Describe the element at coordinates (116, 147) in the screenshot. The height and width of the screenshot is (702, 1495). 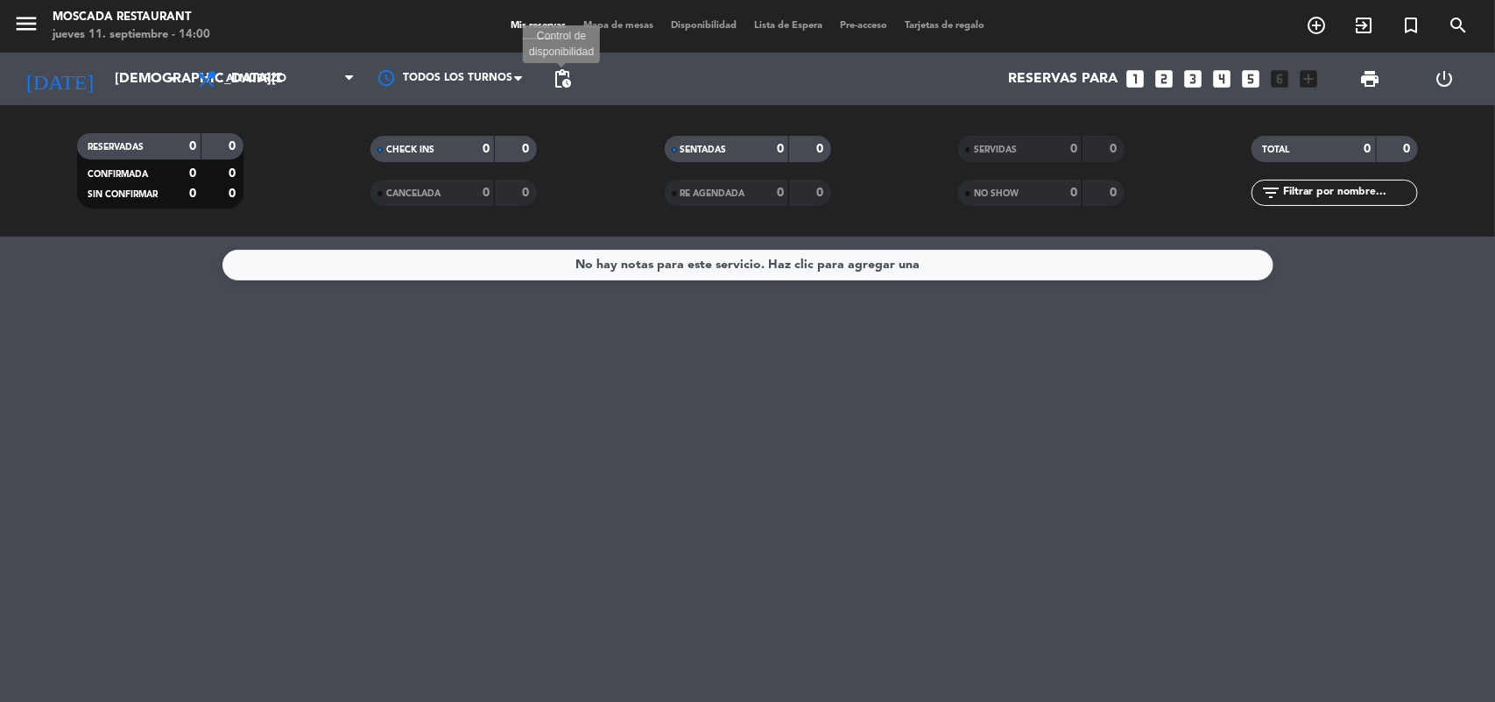
I see `span: RESERVADAS` at that location.